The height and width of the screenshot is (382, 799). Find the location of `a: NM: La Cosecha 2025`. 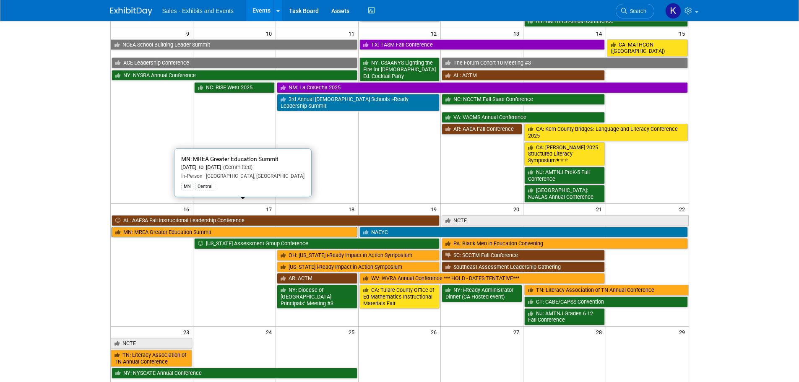

a: NM: La Cosecha 2025 is located at coordinates (483, 88).